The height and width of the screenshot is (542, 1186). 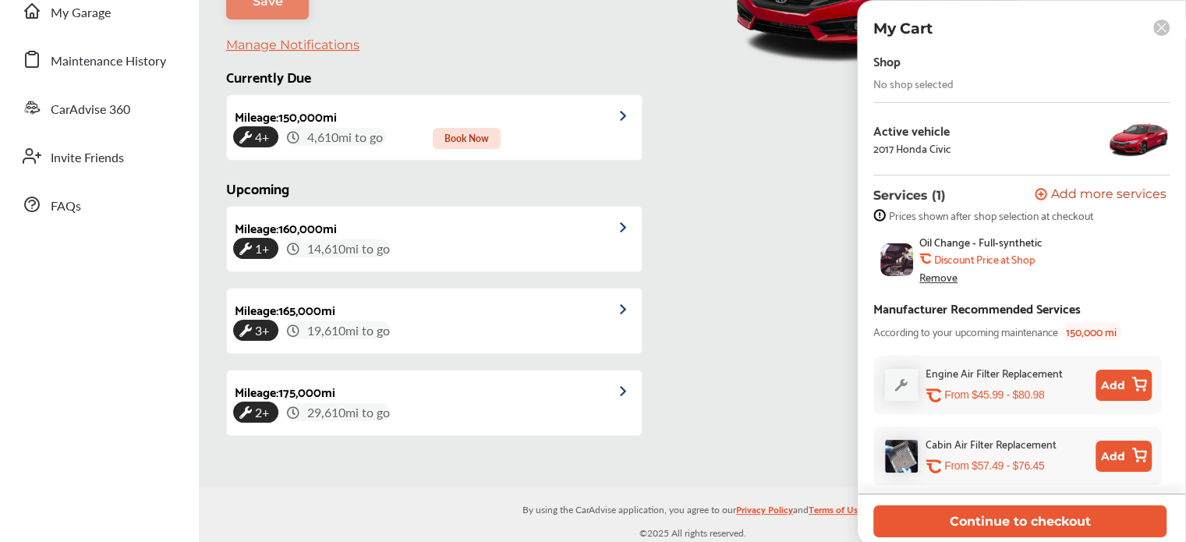 I want to click on span: My Garage, so click(x=80, y=13).